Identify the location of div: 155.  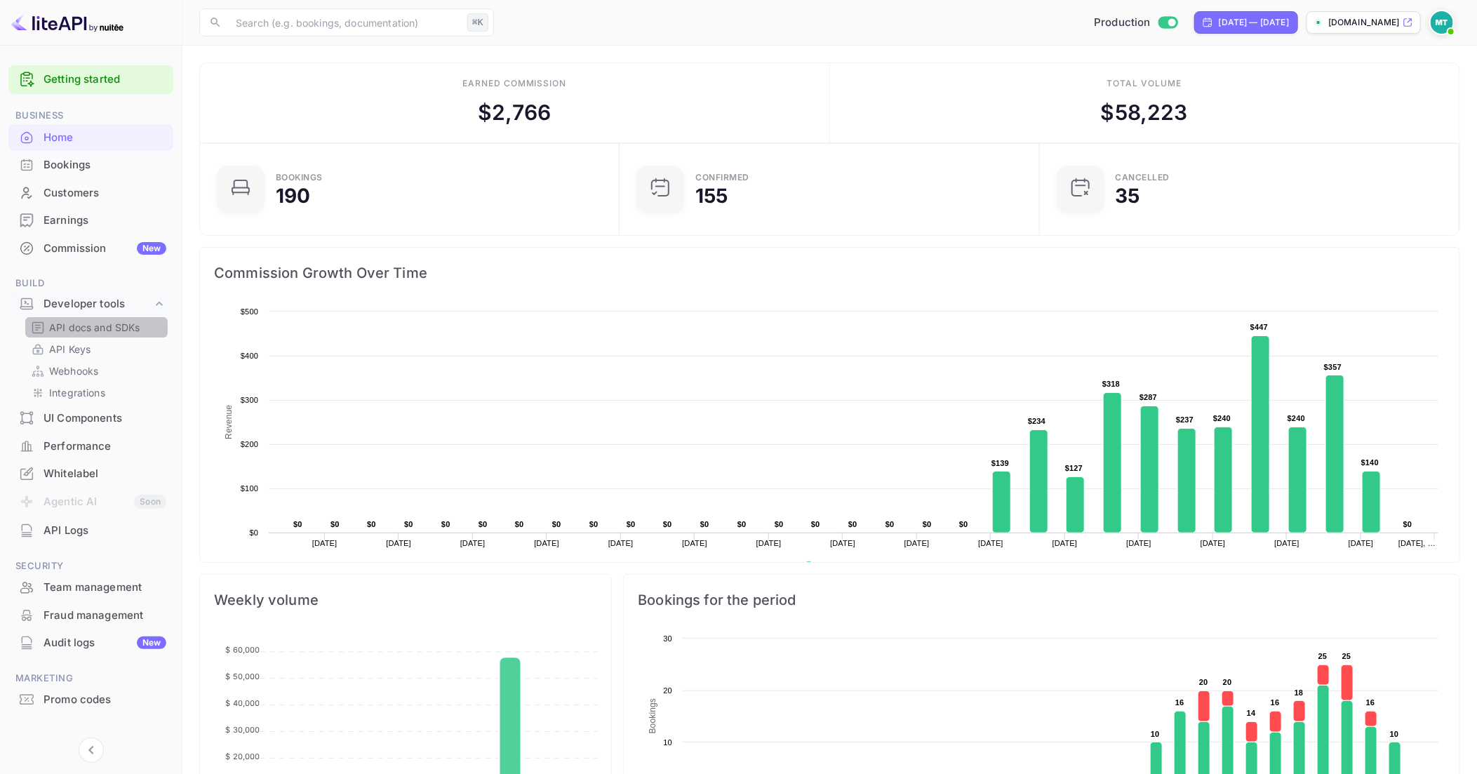
(712, 196).